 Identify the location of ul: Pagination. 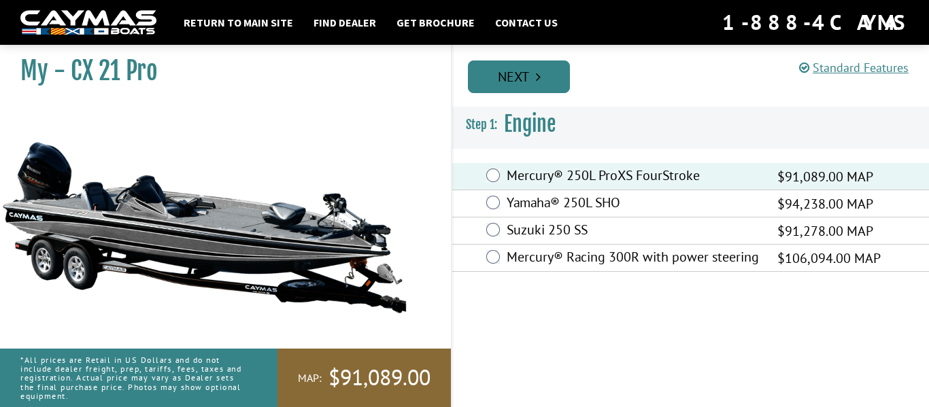
(696, 75).